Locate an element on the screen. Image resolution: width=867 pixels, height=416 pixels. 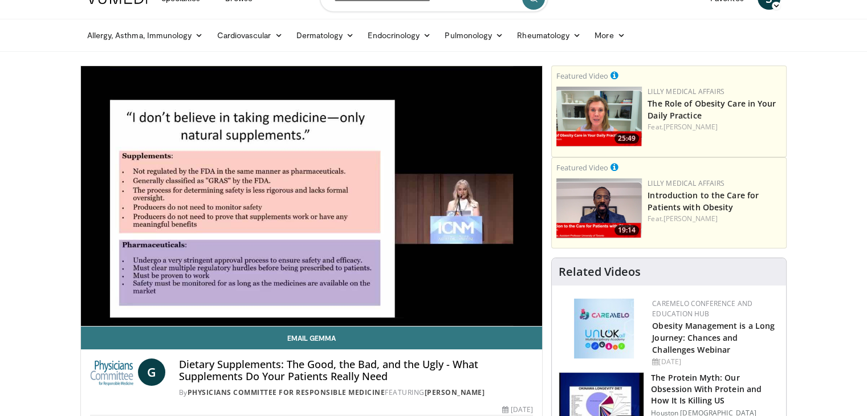
span: G is located at coordinates (152, 372).